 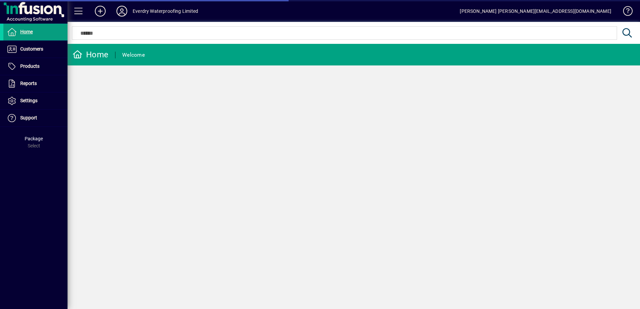 I want to click on a: Support, so click(x=35, y=118).